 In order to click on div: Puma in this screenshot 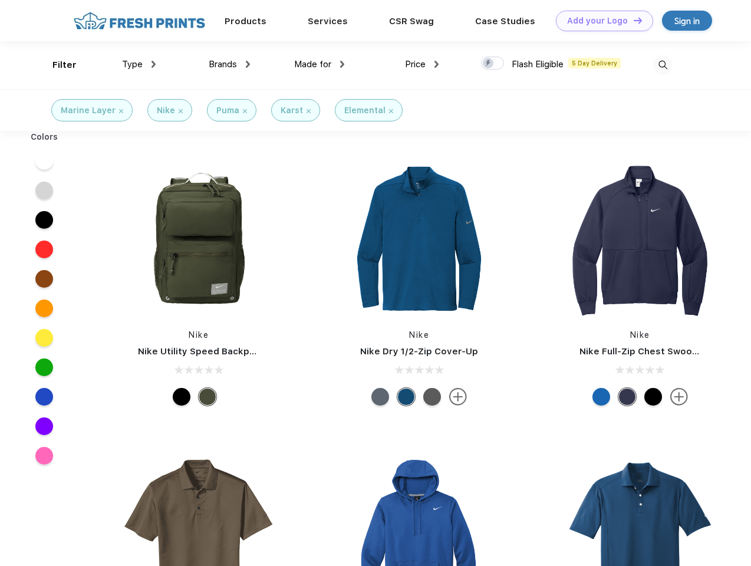, I will do `click(227, 110)`.